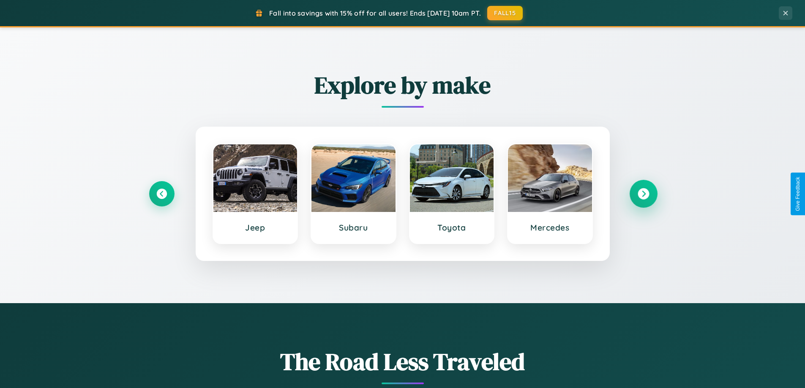  What do you see at coordinates (505, 13) in the screenshot?
I see `button: FALL15` at bounding box center [505, 13].